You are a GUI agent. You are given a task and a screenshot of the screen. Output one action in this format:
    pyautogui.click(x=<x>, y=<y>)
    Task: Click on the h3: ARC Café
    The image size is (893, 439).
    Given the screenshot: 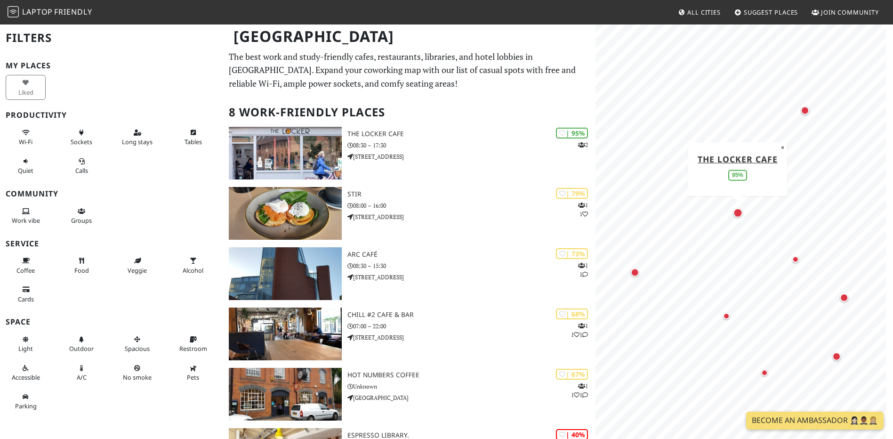 What is the action you would take?
    pyautogui.click(x=471, y=254)
    